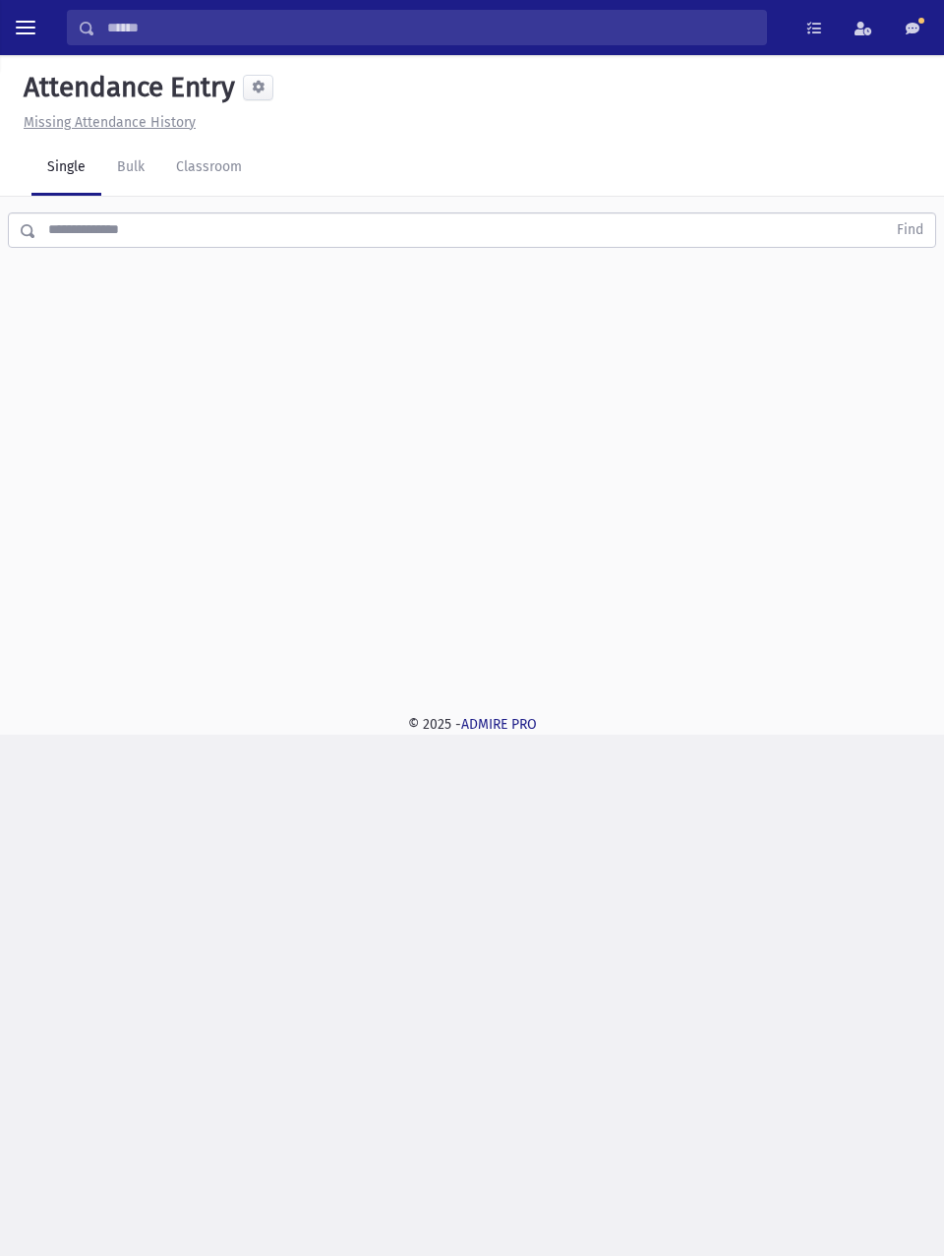 The width and height of the screenshot is (944, 1256). Describe the element at coordinates (431, 28) in the screenshot. I see `input: Search` at that location.